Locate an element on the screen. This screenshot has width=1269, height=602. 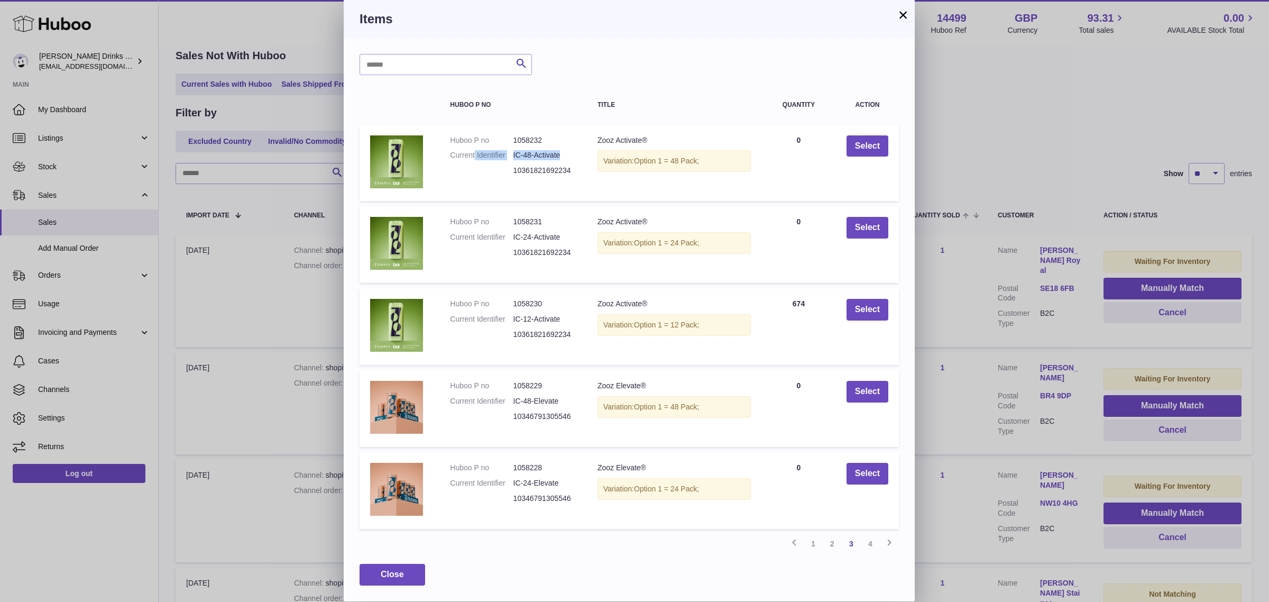
th: Action is located at coordinates (867, 105).